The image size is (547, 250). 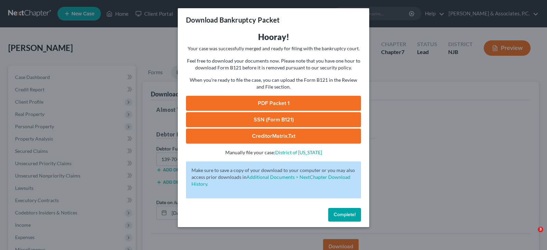 I want to click on a: PDF Packet 1, so click(x=273, y=103).